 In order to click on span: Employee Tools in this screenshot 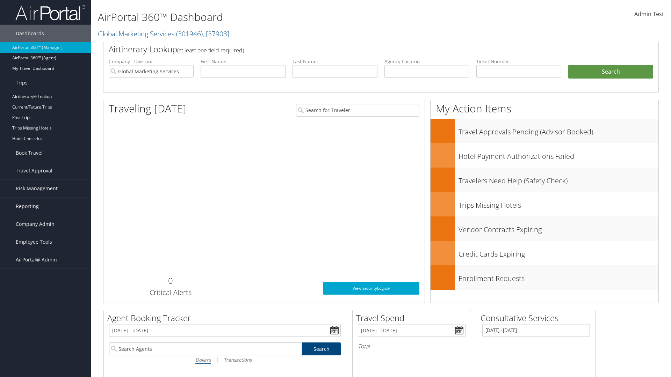, I will do `click(34, 242)`.